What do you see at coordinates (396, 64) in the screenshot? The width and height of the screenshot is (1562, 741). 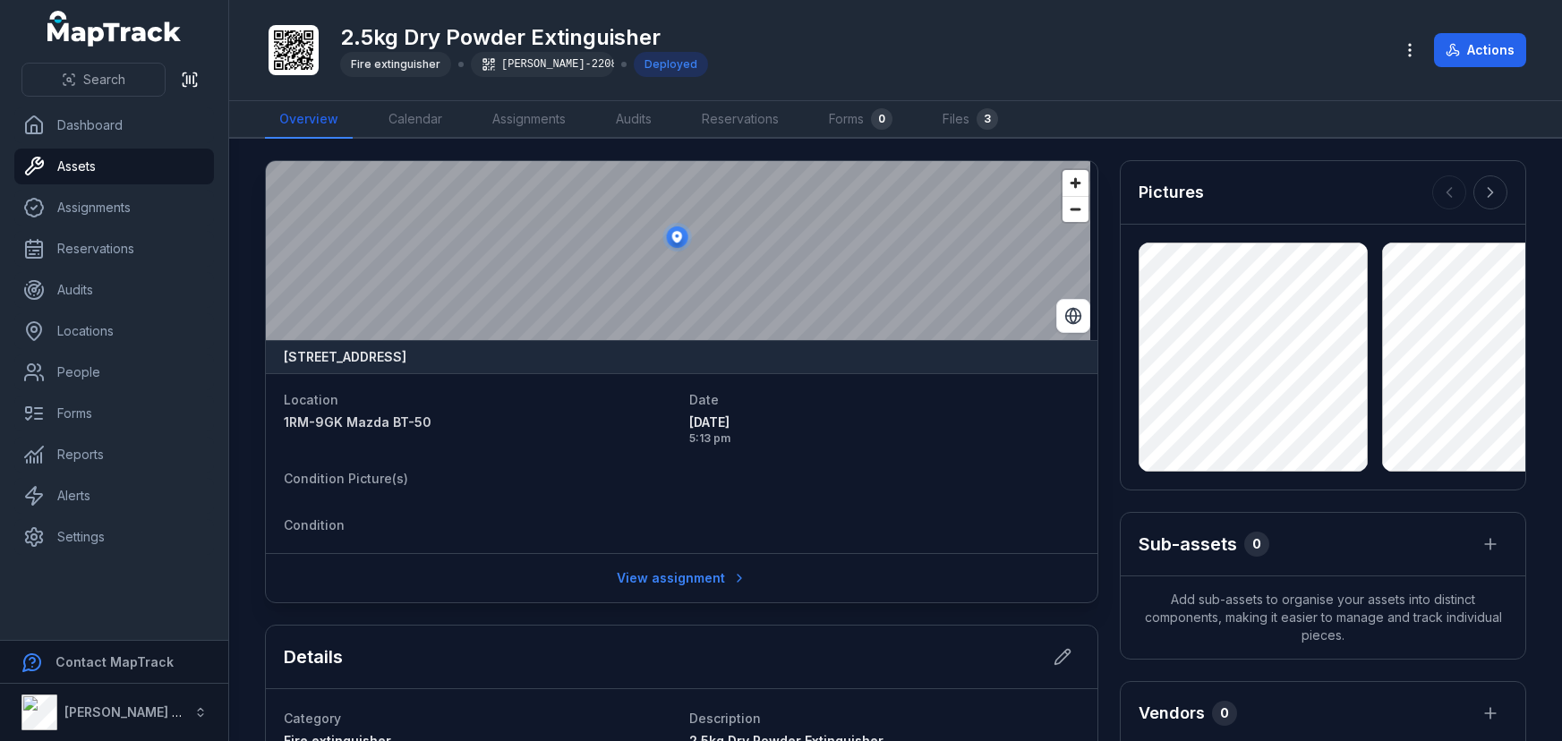 I see `span: Fire extinguisher` at bounding box center [396, 64].